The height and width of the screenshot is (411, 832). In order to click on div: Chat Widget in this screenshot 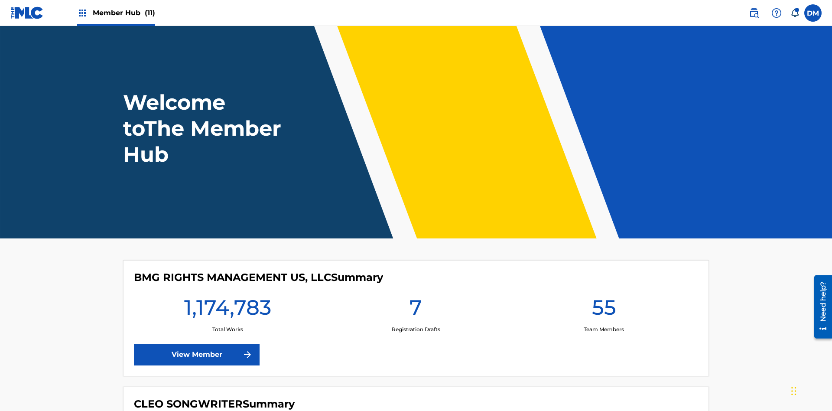, I will do `click(810, 390)`.